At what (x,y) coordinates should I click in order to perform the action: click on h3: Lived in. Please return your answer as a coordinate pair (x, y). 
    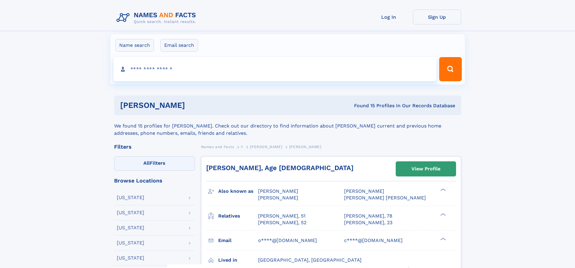
    Looking at the image, I should click on (238, 260).